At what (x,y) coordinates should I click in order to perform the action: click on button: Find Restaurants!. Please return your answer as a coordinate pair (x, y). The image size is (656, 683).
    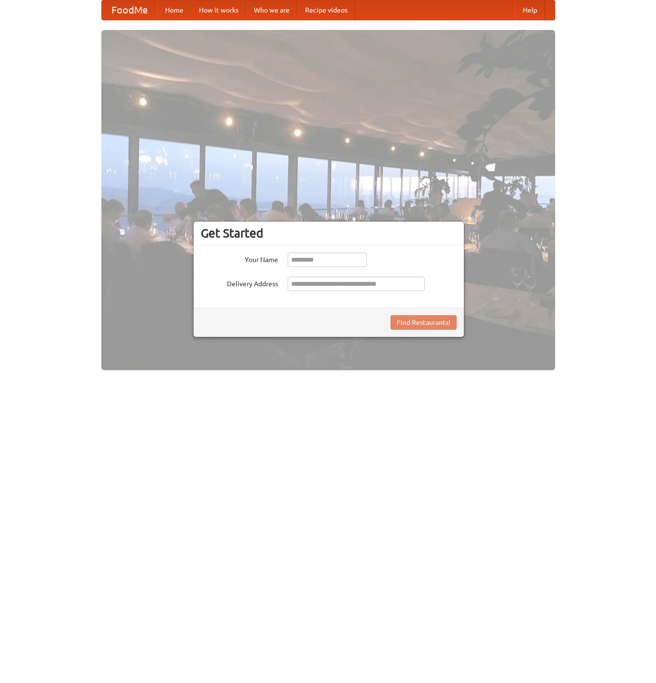
    Looking at the image, I should click on (423, 322).